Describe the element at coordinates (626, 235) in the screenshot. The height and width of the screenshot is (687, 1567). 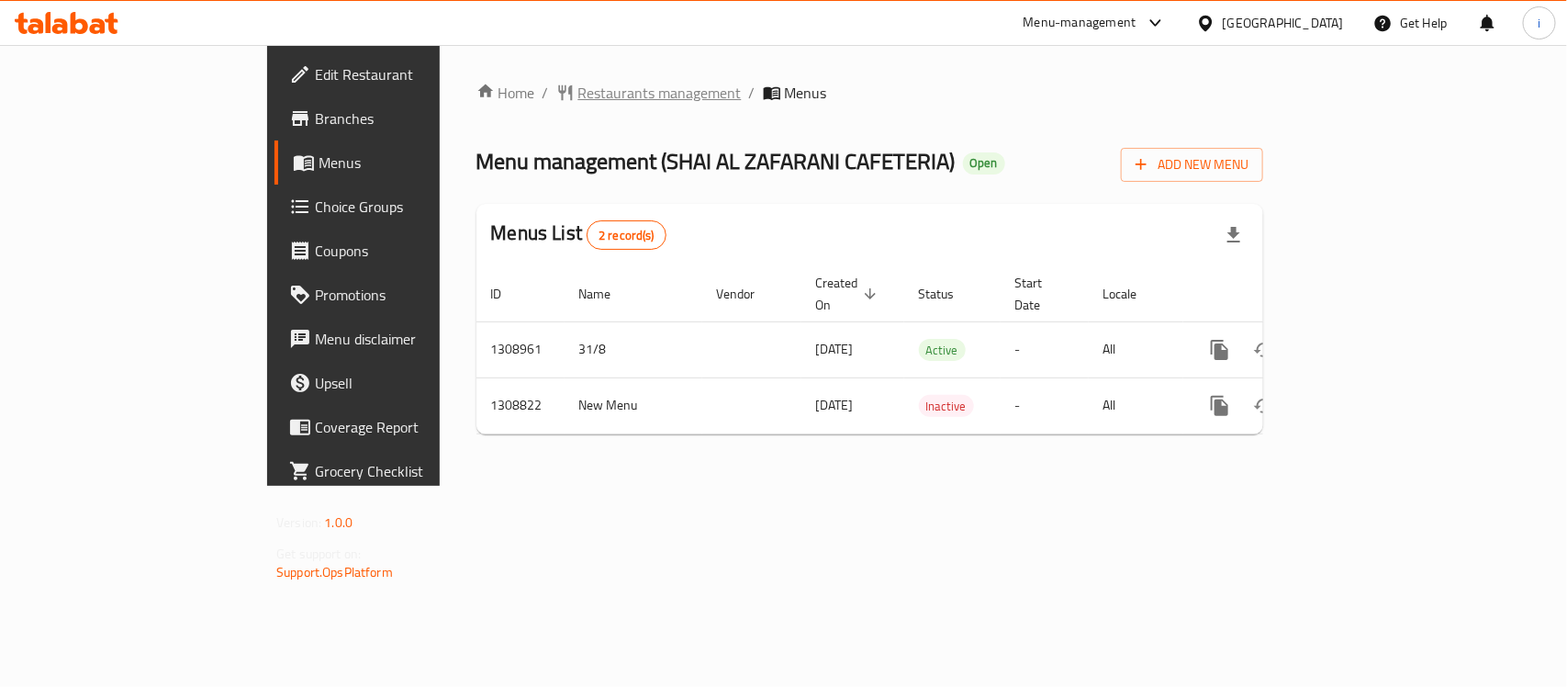
I see `span: 2 record(s)` at that location.